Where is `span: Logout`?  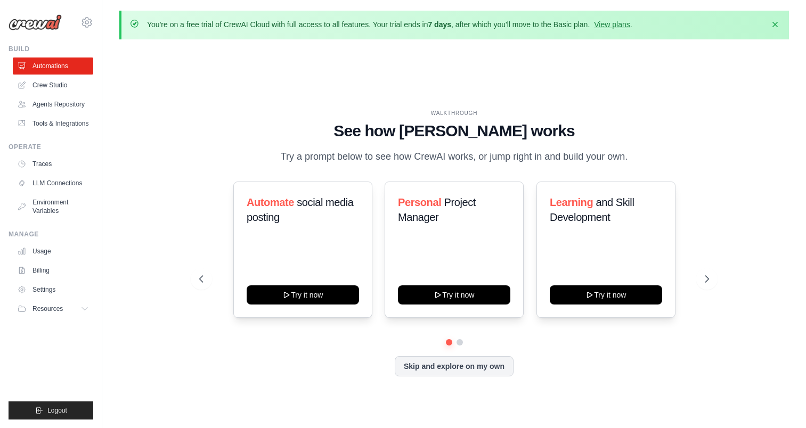
span: Logout is located at coordinates (57, 411).